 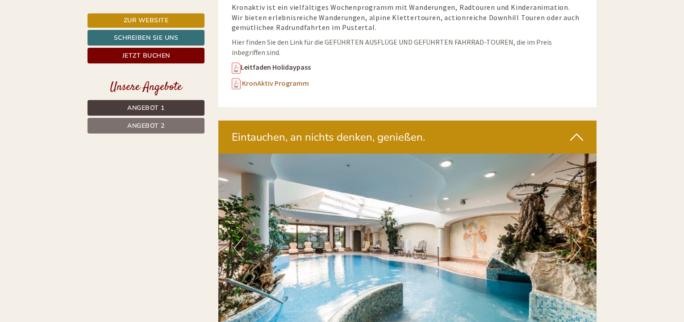 I want to click on div: Unsere Angebote, so click(x=146, y=87).